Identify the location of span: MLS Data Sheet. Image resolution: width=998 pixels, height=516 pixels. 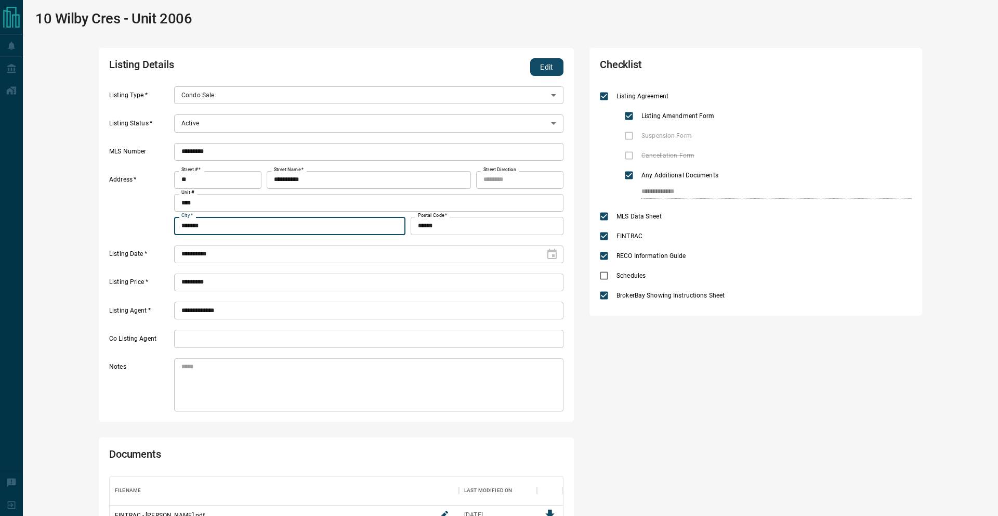
(639, 216).